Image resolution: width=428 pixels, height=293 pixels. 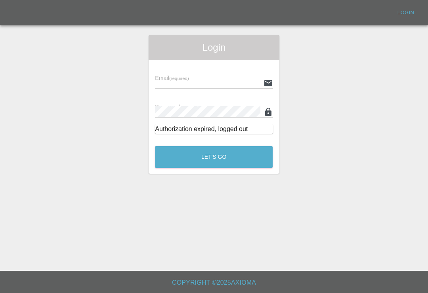 What do you see at coordinates (213, 48) in the screenshot?
I see `span: Login` at bounding box center [213, 48].